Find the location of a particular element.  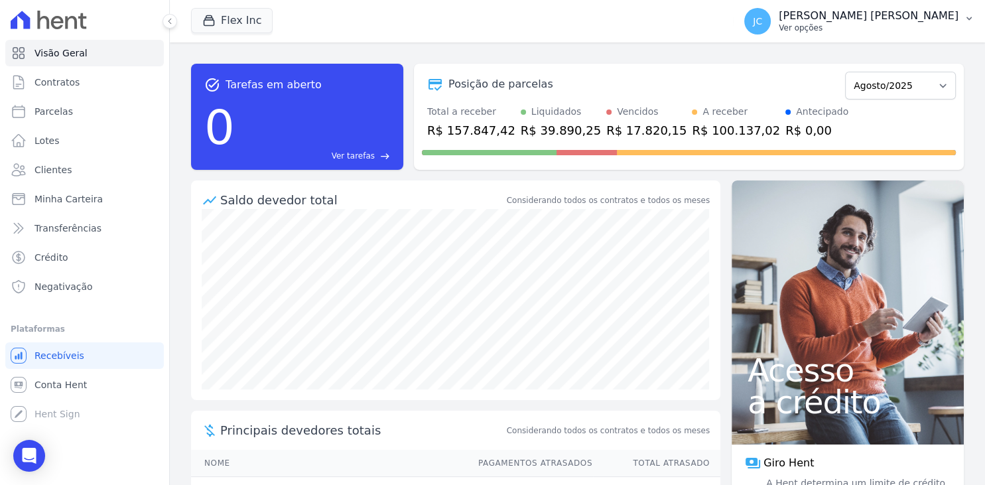

span: east is located at coordinates (385, 156).